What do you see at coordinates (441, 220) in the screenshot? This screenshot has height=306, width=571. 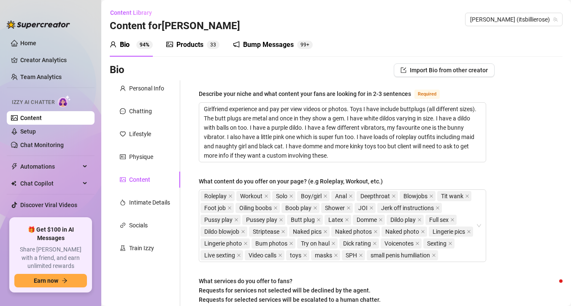 I see `span: Full sex` at bounding box center [441, 220].